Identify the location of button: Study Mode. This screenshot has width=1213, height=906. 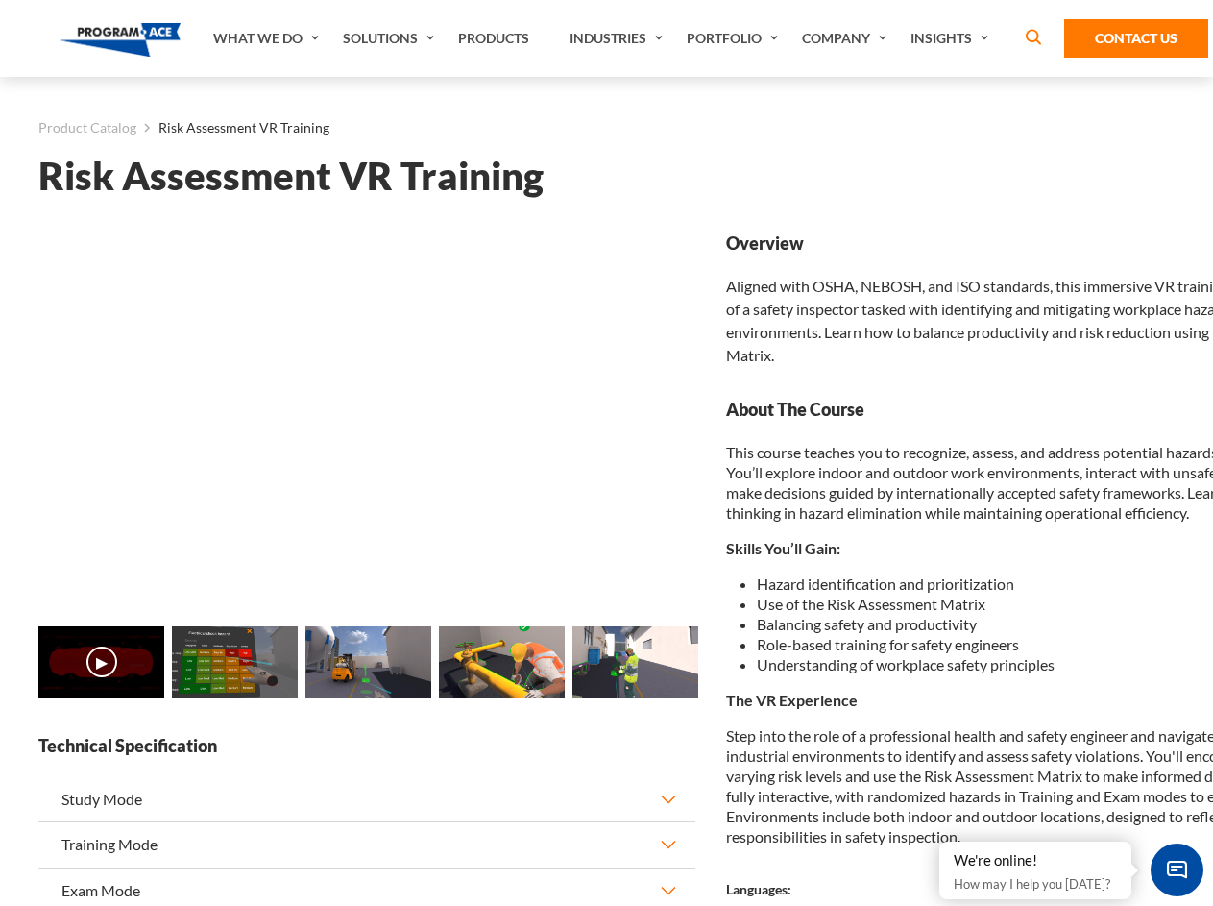
(367, 799).